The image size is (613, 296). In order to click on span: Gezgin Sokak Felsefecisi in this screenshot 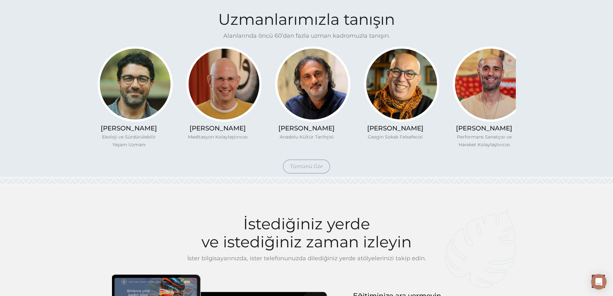, I will do `click(395, 137)`.